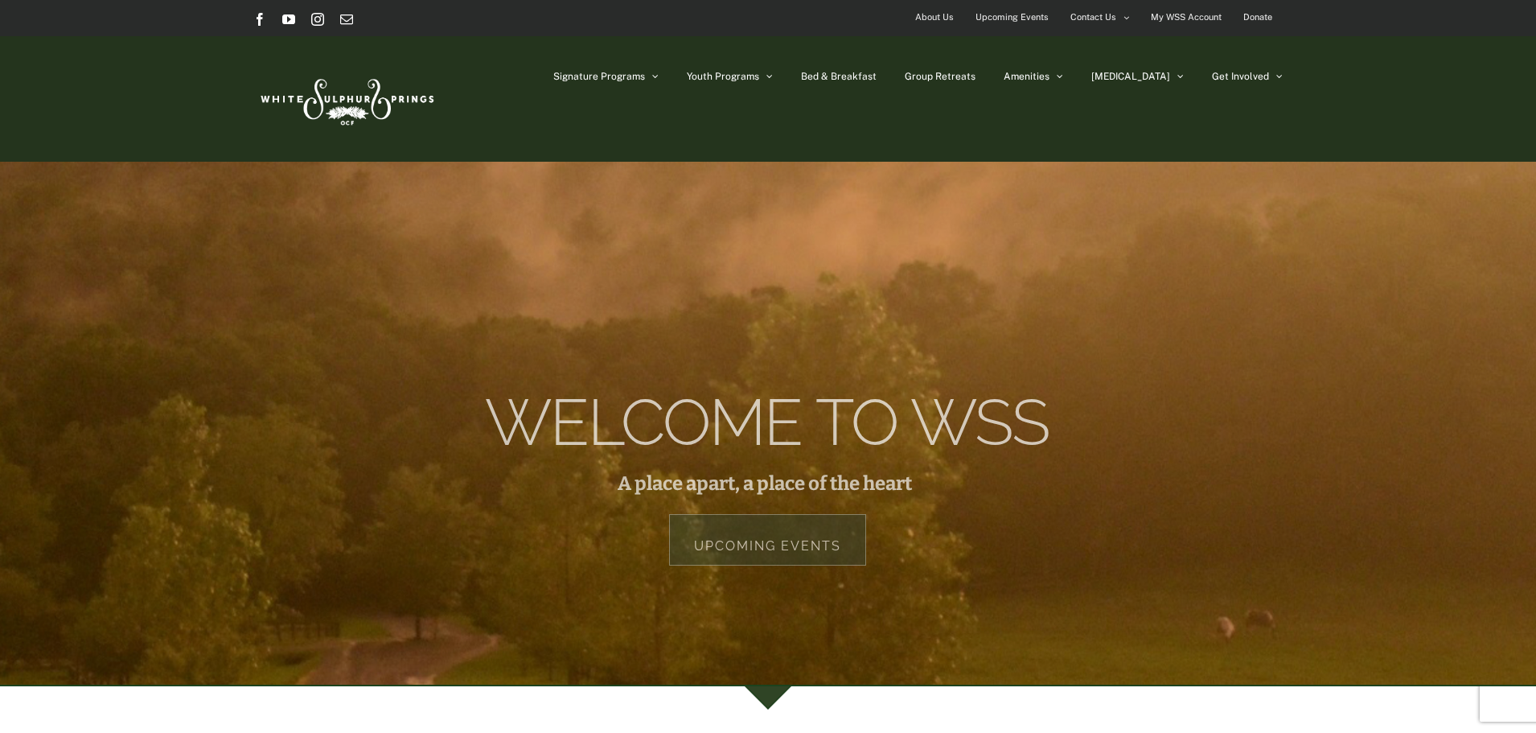  What do you see at coordinates (1033, 76) in the screenshot?
I see `a: Amenities` at bounding box center [1033, 76].